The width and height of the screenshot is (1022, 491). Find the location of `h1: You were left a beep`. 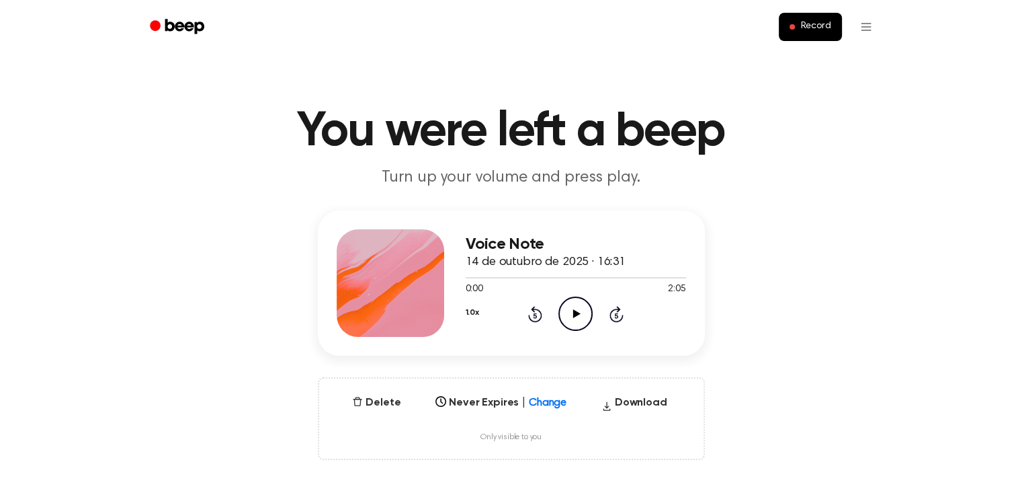

h1: You were left a beep is located at coordinates (511, 132).